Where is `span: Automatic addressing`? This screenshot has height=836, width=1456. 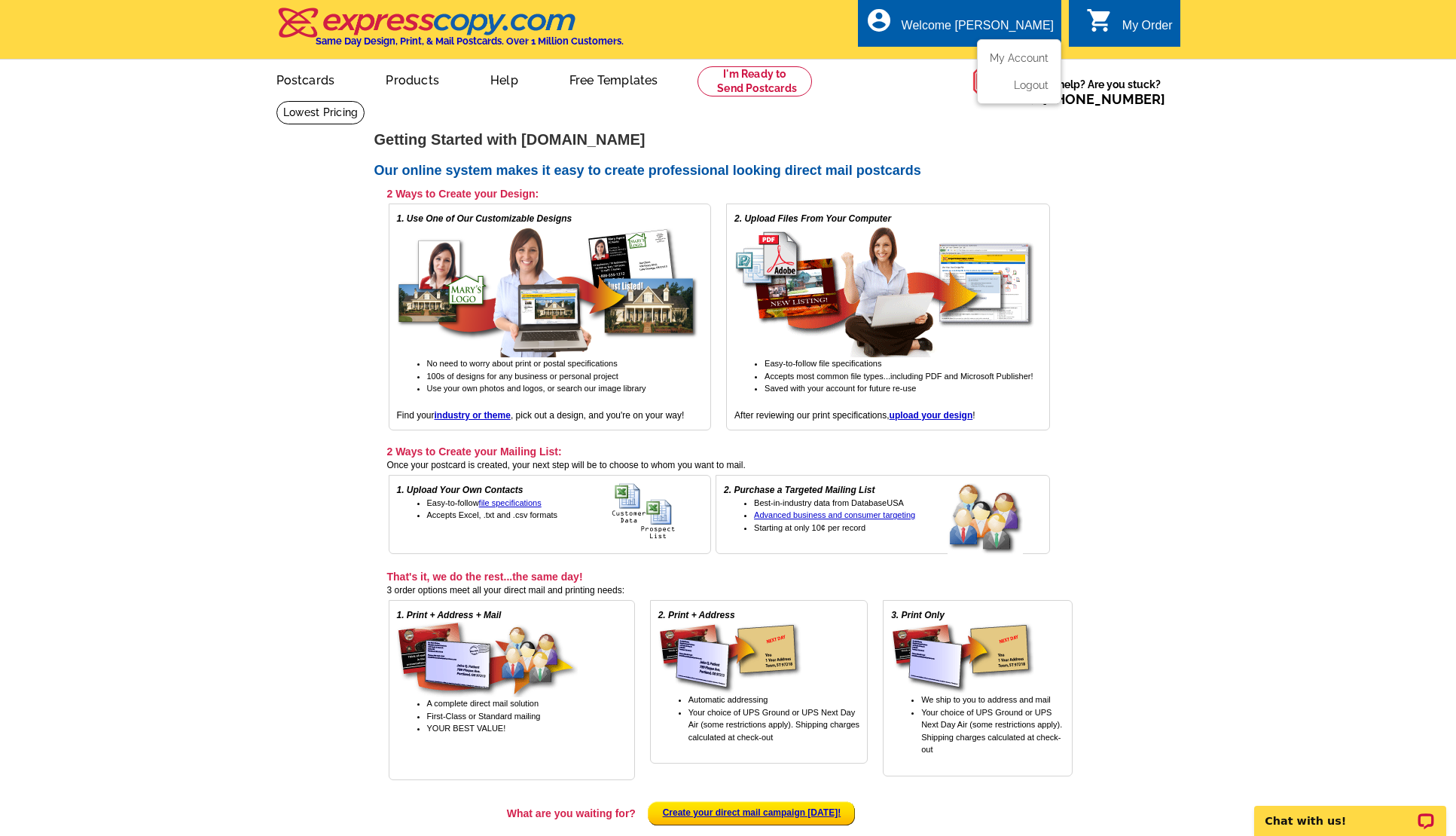 span: Automatic addressing is located at coordinates (728, 699).